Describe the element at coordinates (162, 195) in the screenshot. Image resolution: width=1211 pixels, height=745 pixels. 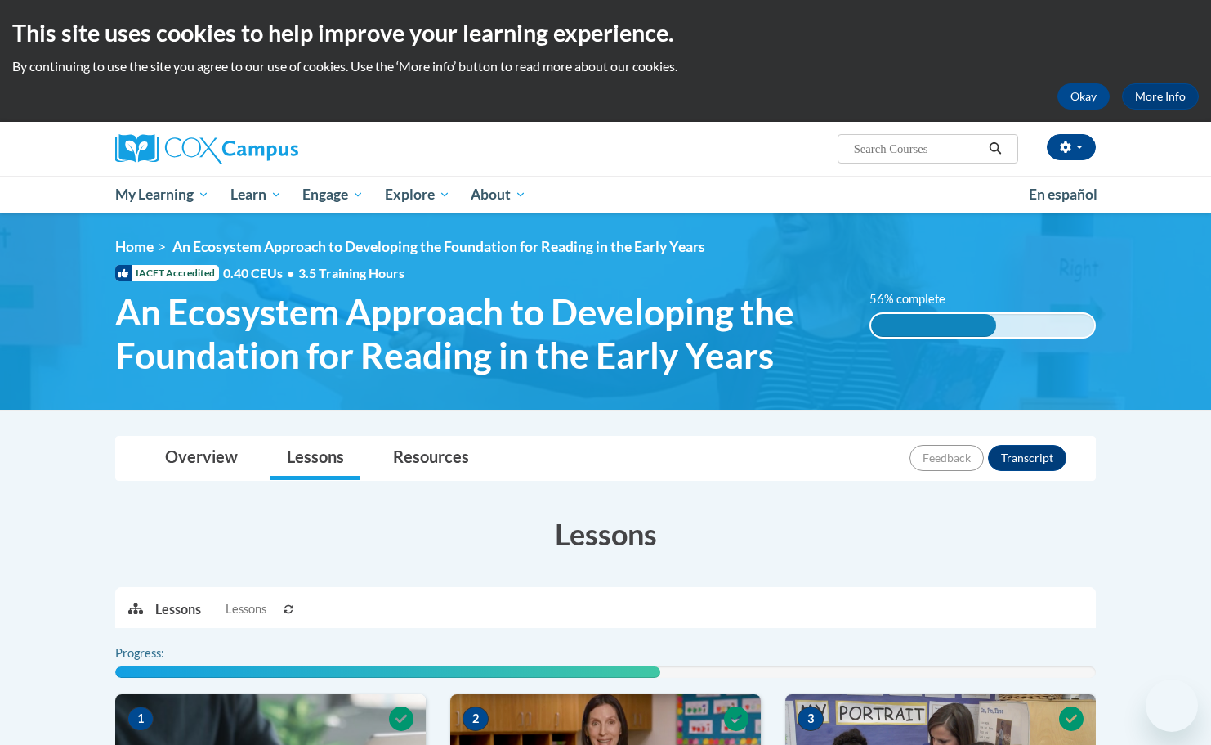
I see `span: My Learning` at that location.